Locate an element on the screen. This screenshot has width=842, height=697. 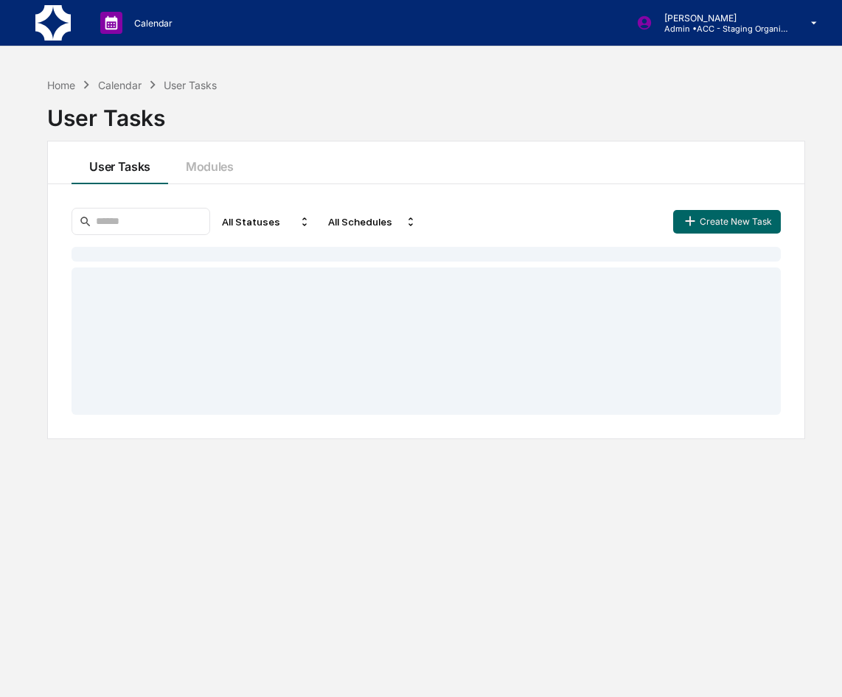
div: All Schedules is located at coordinates (372, 222).